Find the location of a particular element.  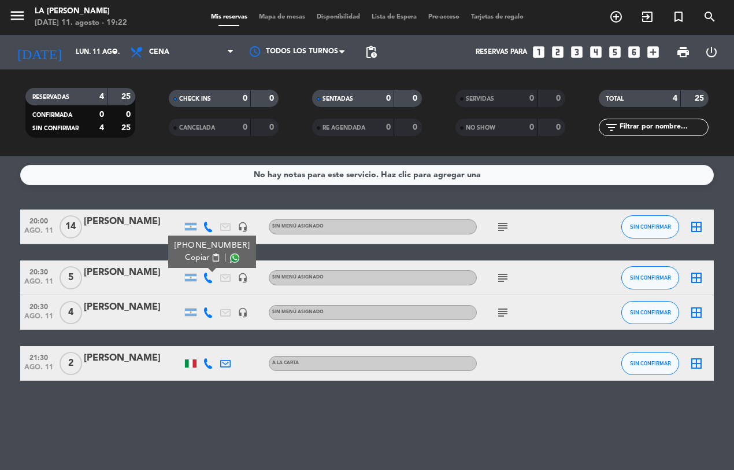

i: looks_4 is located at coordinates (596, 52).